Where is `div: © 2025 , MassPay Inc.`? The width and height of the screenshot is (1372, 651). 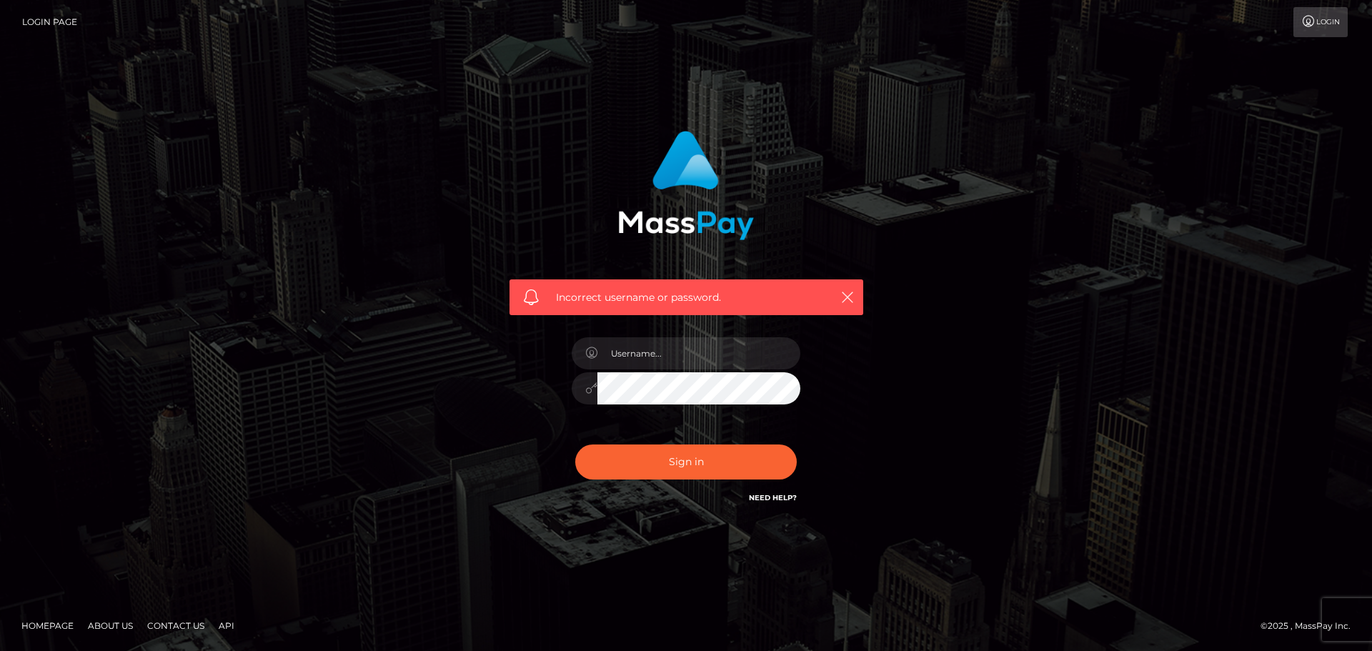 div: © 2025 , MassPay Inc. is located at coordinates (1310, 626).